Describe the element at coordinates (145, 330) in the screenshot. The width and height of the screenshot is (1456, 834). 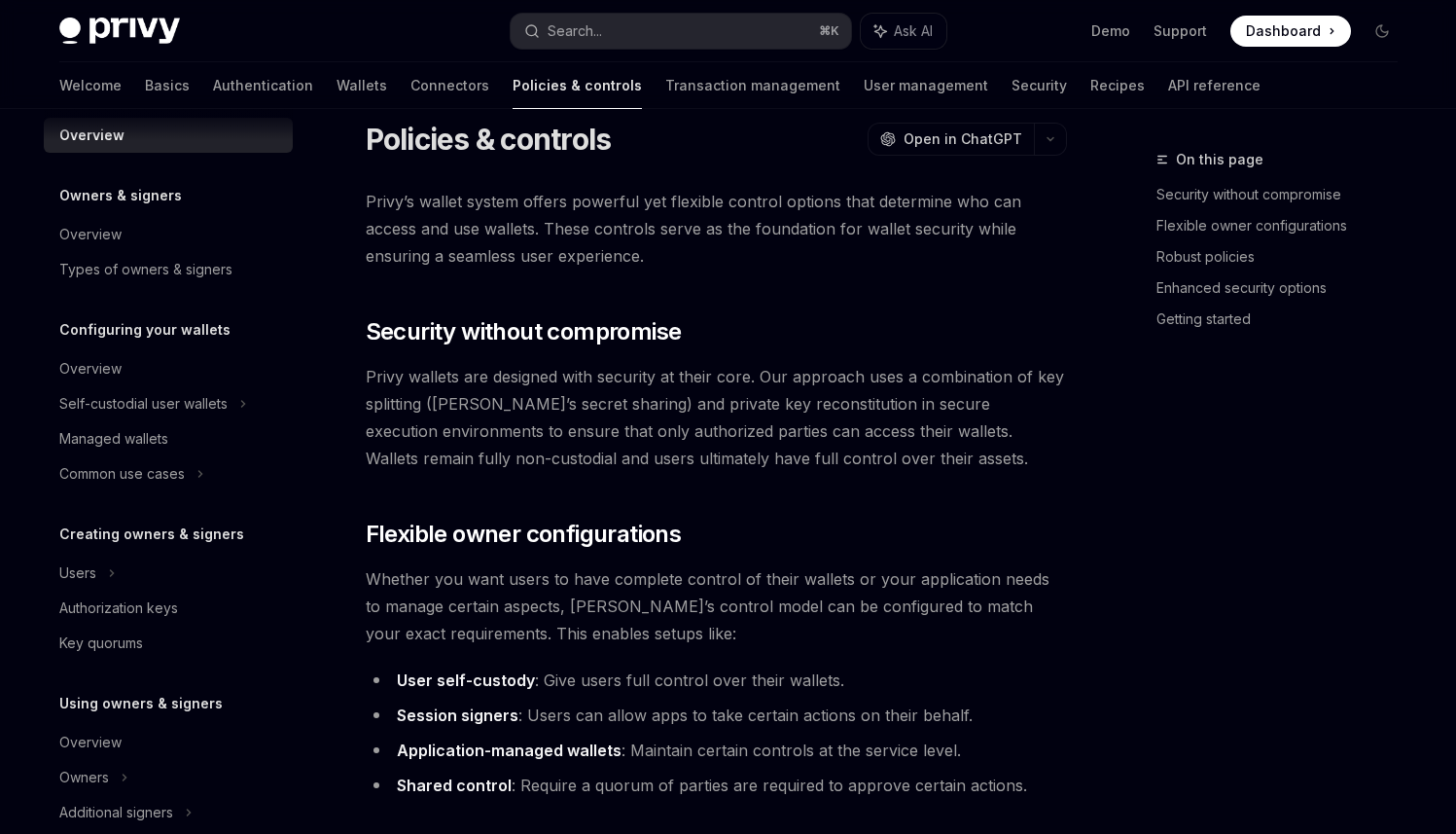
I see `h5: Configuring your wallets` at that location.